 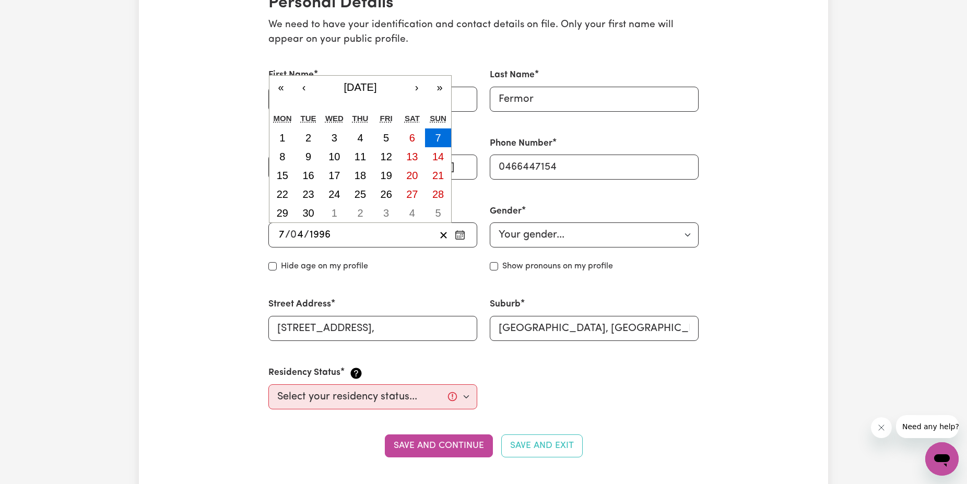 What do you see at coordinates (386, 157) in the screenshot?
I see `abbr: April 12, 1996` at bounding box center [386, 157].